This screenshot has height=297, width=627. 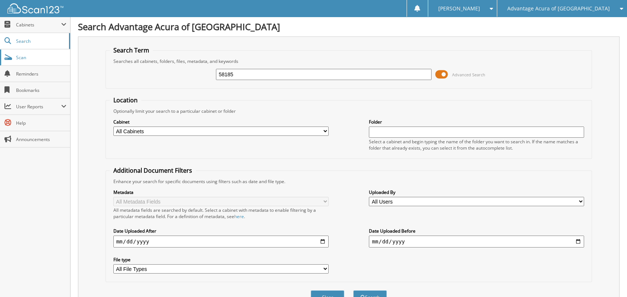 I want to click on label: Cabinet, so click(x=221, y=122).